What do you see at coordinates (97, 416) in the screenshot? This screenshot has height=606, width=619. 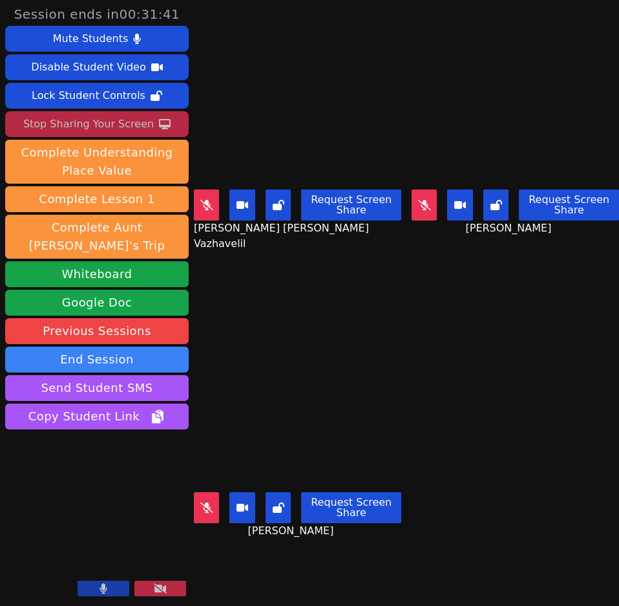 I see `span: Copy Student Link` at bounding box center [97, 416].